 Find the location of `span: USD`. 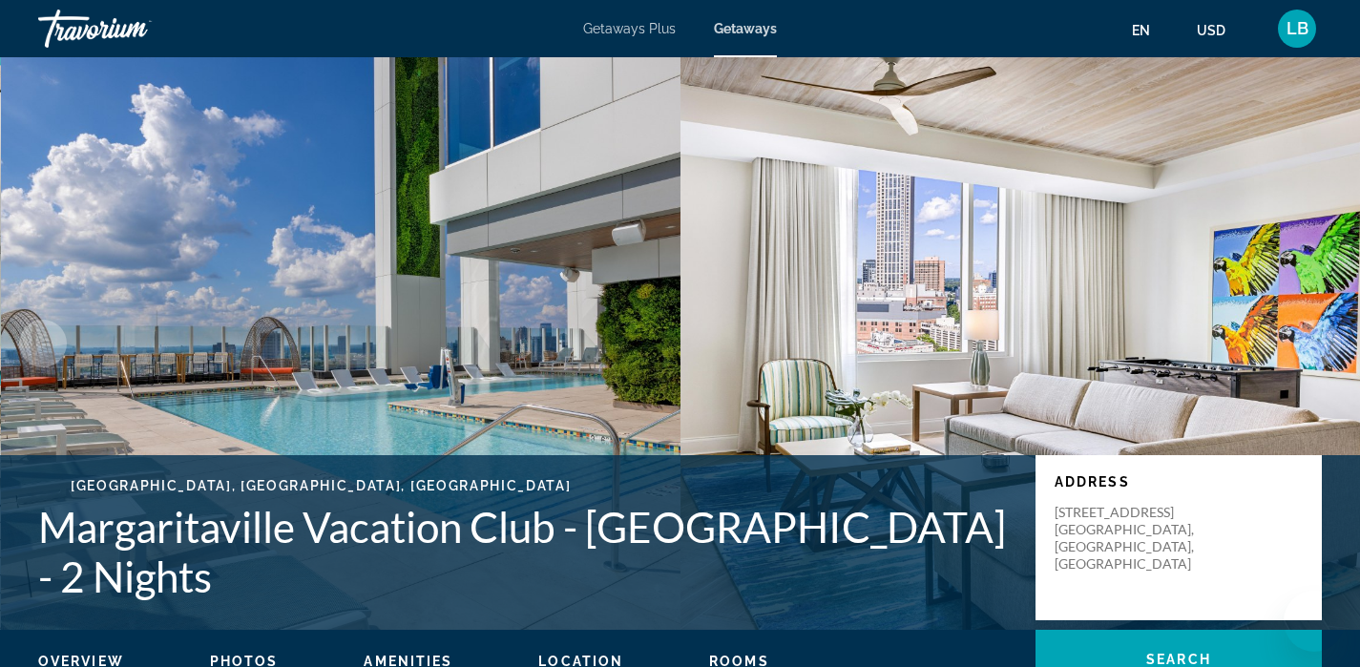

span: USD is located at coordinates (1211, 31).